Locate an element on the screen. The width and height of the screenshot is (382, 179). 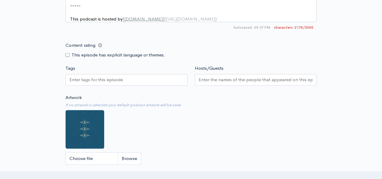
span: 2170/2000 is located at coordinates (294, 27).